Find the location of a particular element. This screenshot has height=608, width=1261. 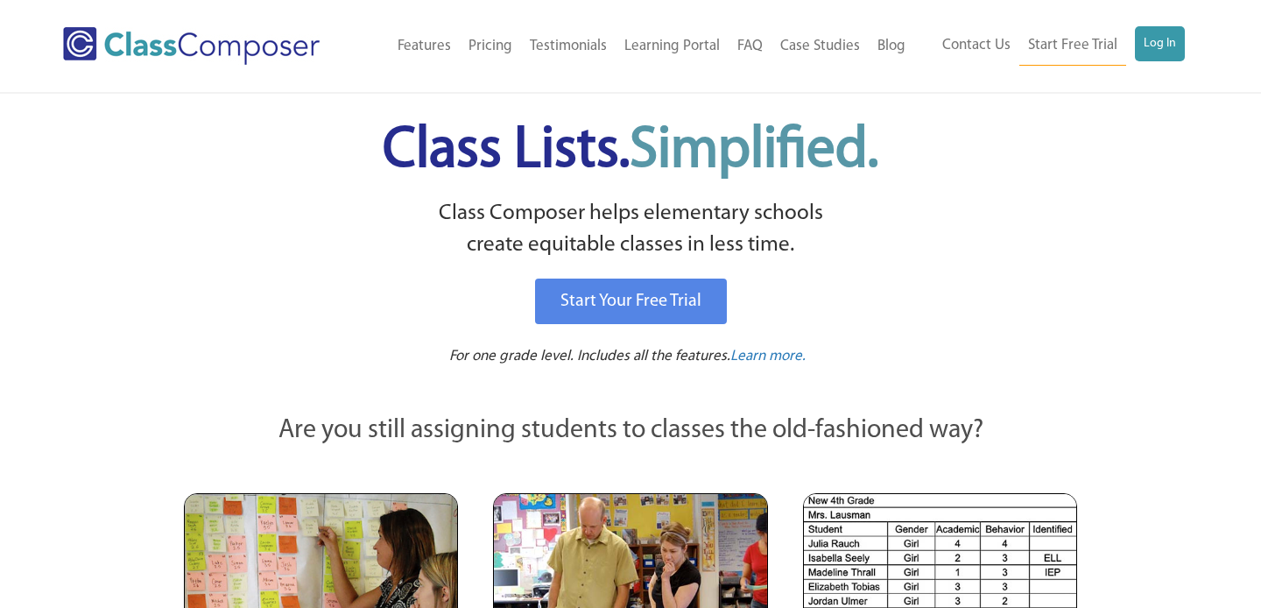

span: Learn more. is located at coordinates (768, 355).